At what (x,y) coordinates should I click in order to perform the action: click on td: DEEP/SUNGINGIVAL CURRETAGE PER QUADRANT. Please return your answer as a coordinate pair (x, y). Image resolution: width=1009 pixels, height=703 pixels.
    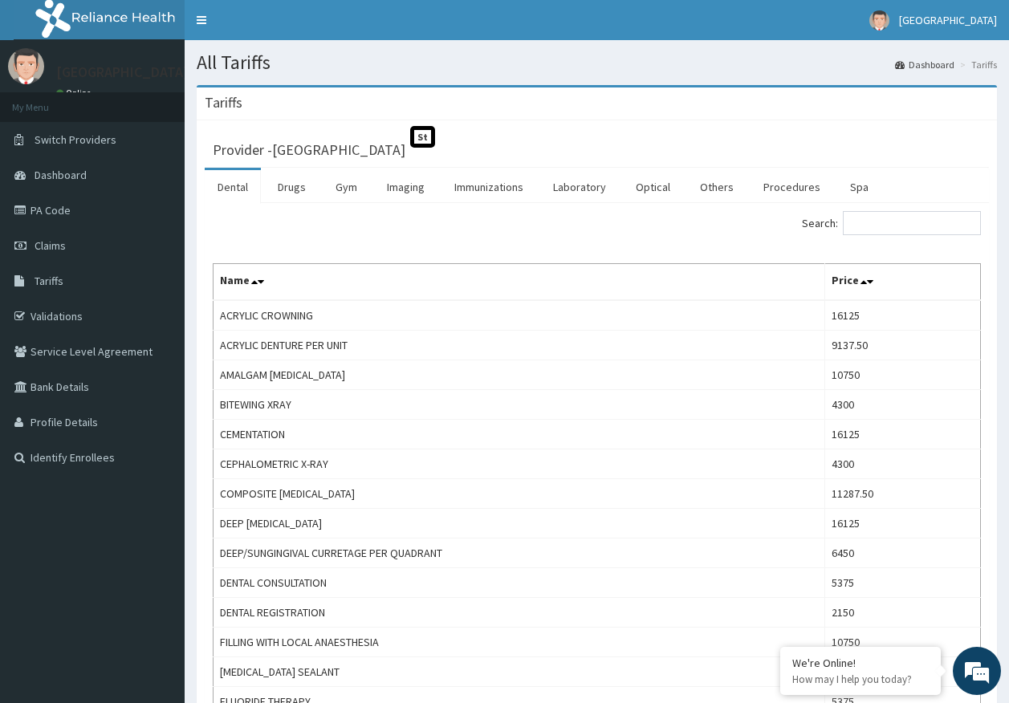
    Looking at the image, I should click on (519, 553).